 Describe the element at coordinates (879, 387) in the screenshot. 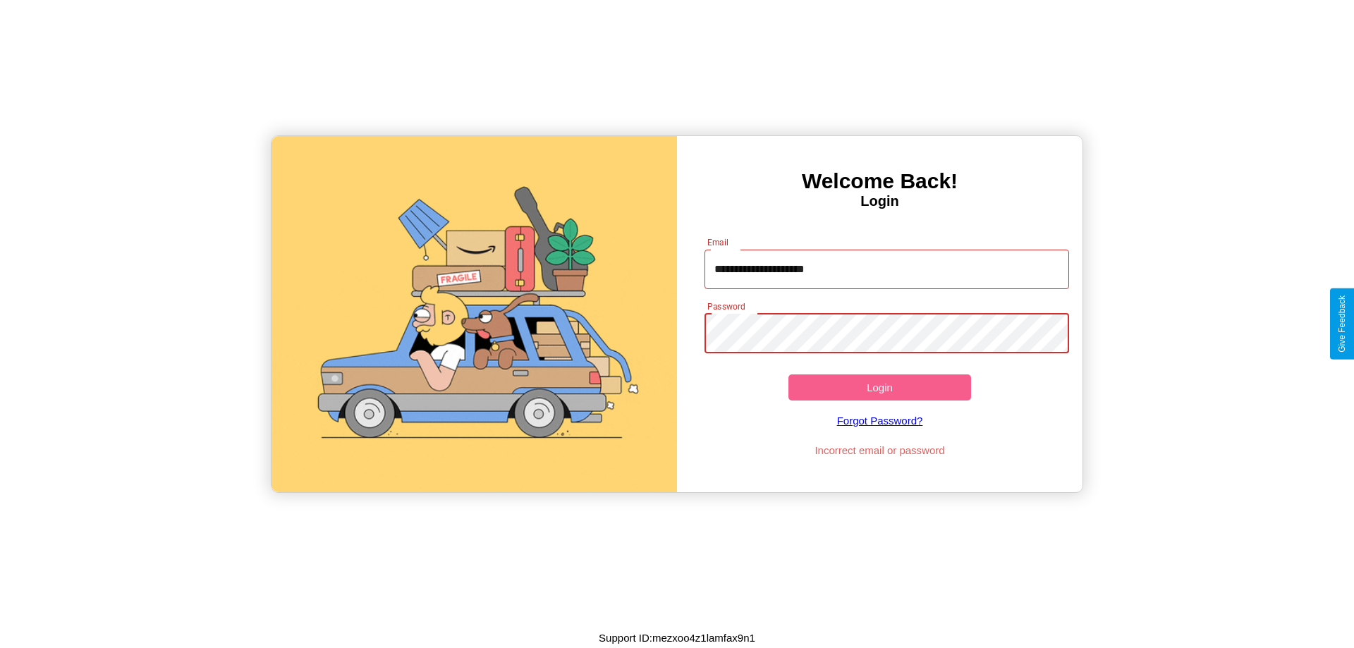

I see `button: Login` at that location.